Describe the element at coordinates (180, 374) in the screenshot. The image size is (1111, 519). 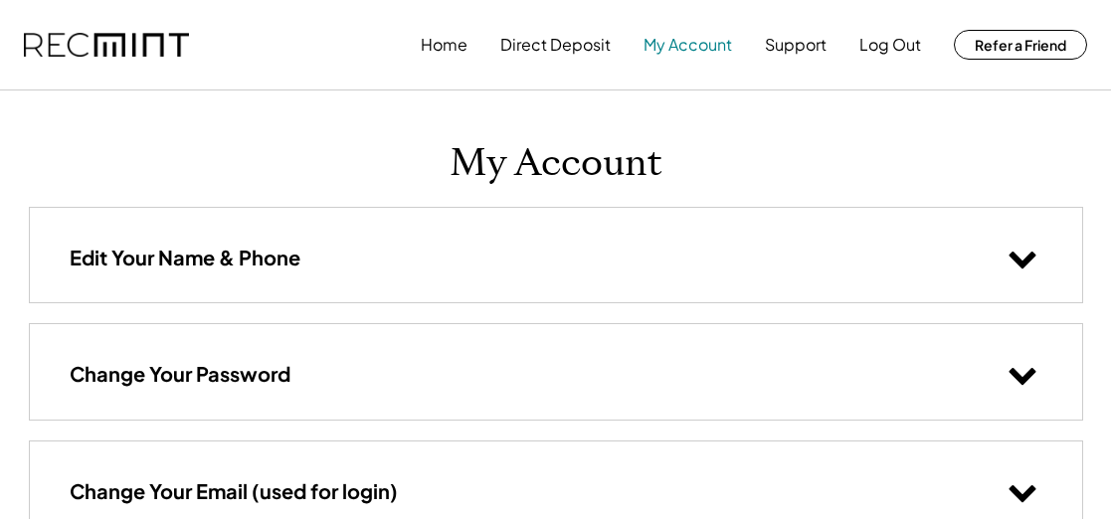
I see `h3: Change Your Password` at that location.